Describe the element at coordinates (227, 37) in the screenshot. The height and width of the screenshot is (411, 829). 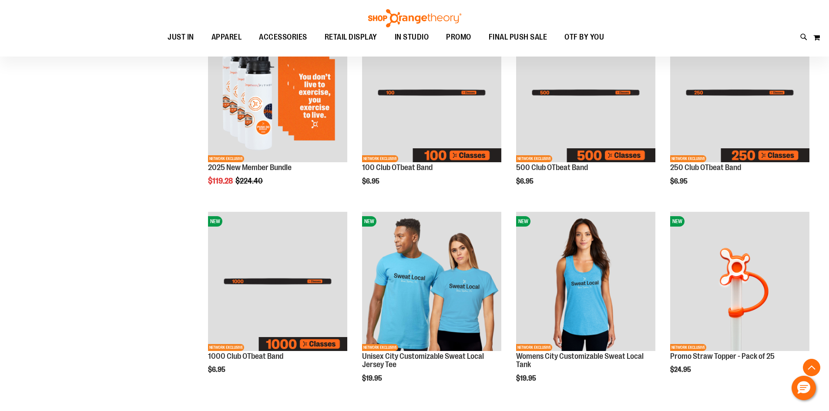
I see `a: APPAREL` at that location.